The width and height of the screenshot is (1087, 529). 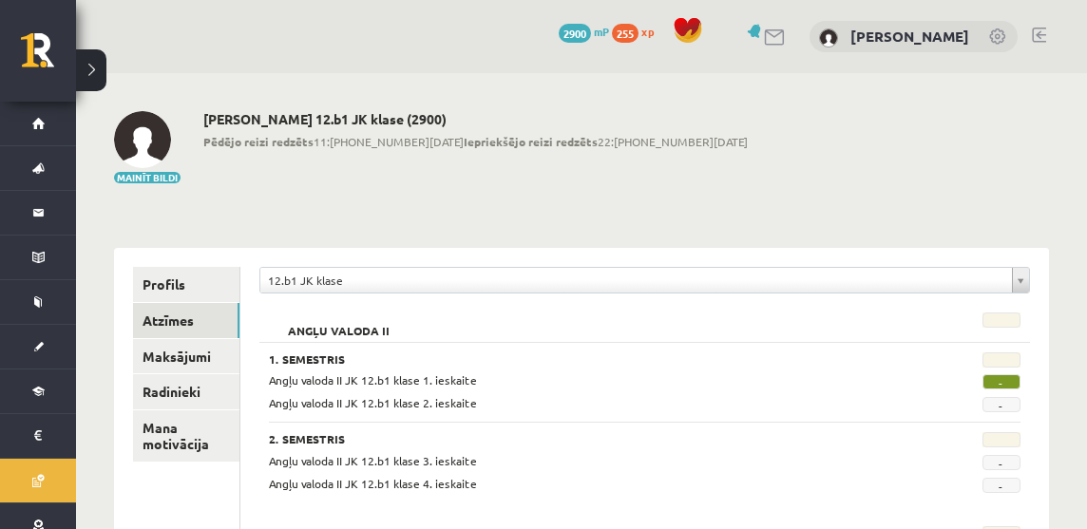 What do you see at coordinates (258, 142) in the screenshot?
I see `b: Pēdējo reizi redzēts` at bounding box center [258, 142].